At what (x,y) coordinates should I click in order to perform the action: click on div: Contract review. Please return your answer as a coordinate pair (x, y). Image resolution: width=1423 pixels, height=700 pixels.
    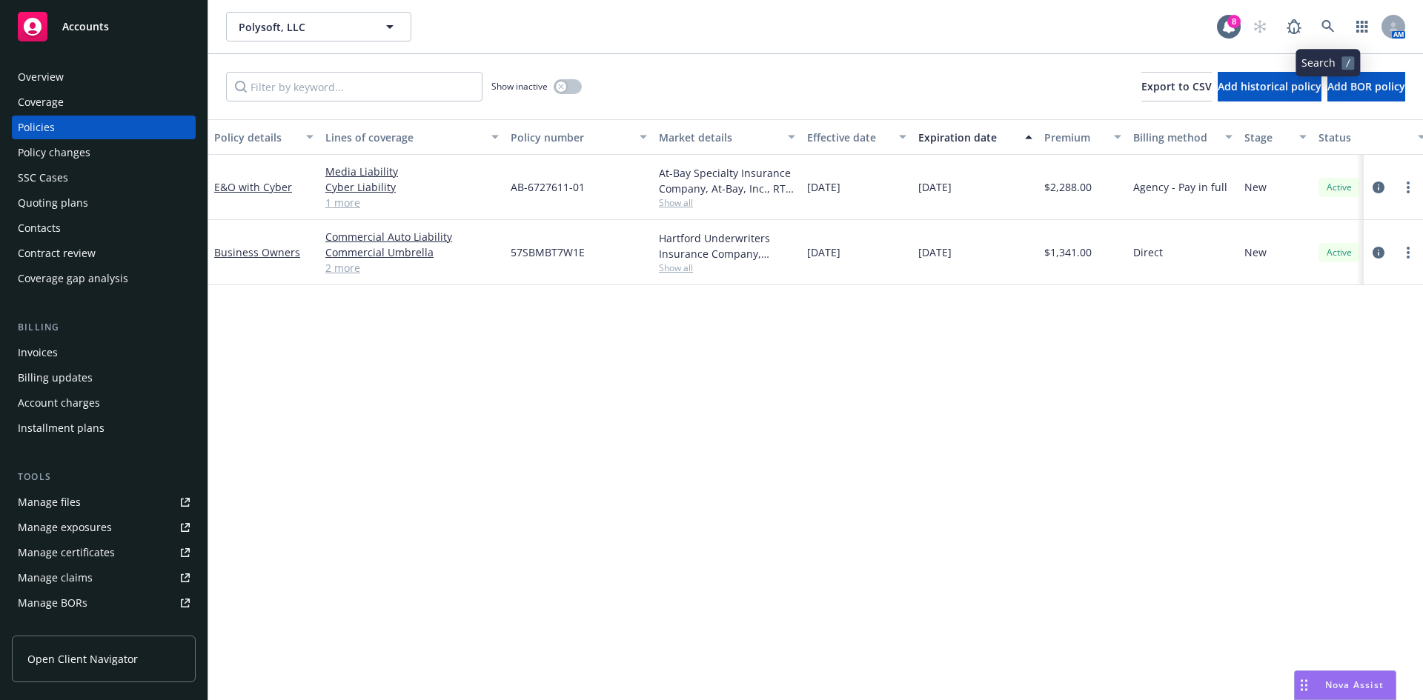
    Looking at the image, I should click on (56, 253).